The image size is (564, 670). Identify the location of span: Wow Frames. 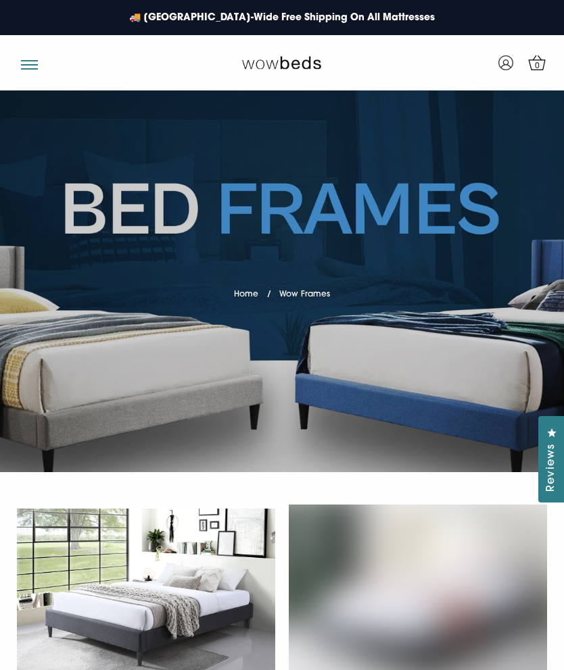
(304, 295).